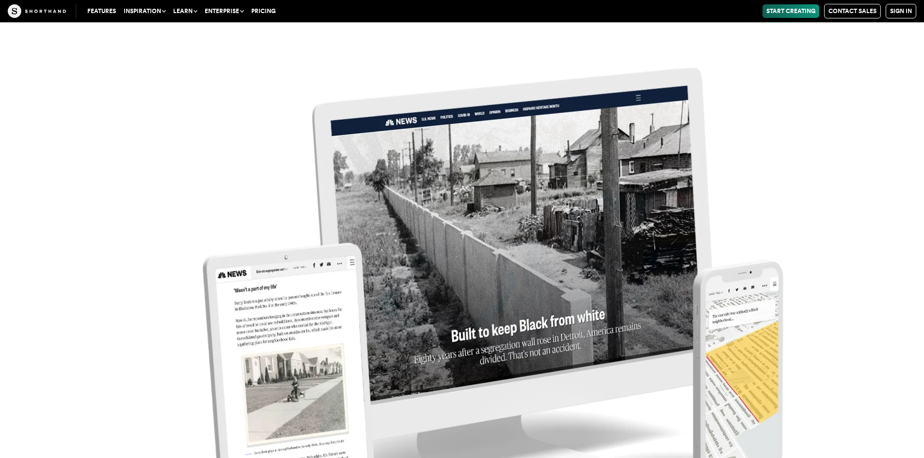  I want to click on a: Contact Sales, so click(852, 11).